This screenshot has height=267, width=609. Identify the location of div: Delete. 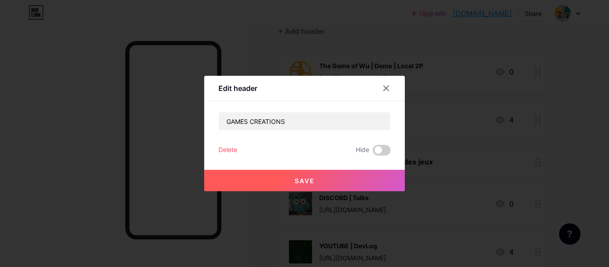
(228, 150).